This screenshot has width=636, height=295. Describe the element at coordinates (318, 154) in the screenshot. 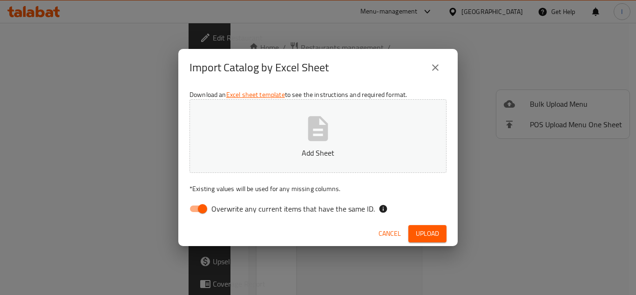

I see `div: Download an to see the instructions and required format.` at that location.